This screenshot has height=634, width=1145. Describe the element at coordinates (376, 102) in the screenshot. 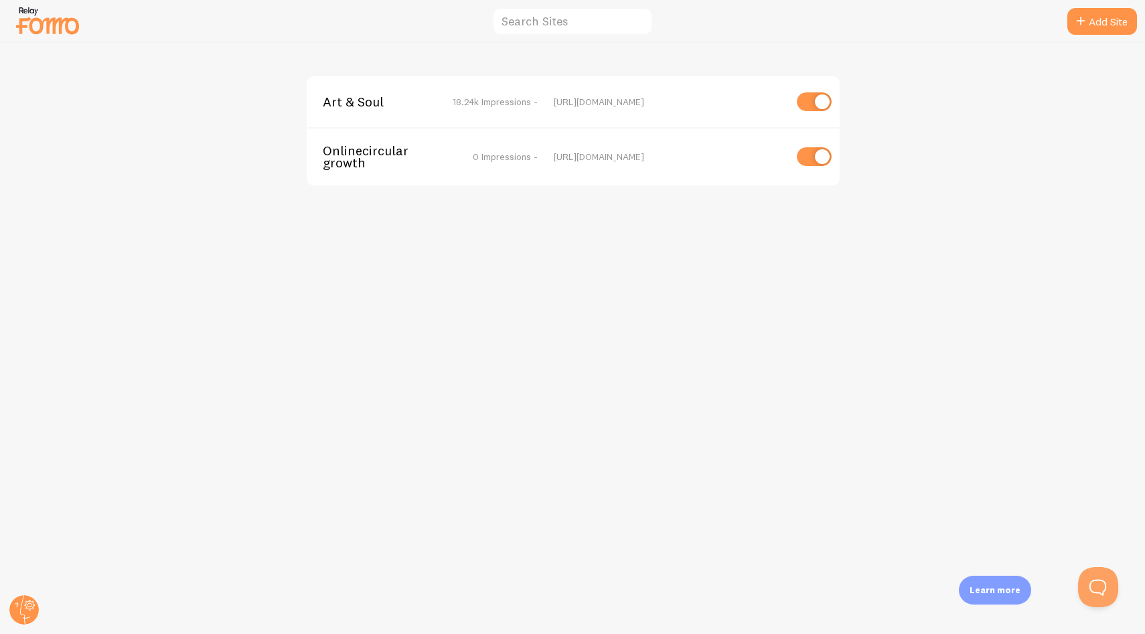

I see `span: Art & Soul` at that location.